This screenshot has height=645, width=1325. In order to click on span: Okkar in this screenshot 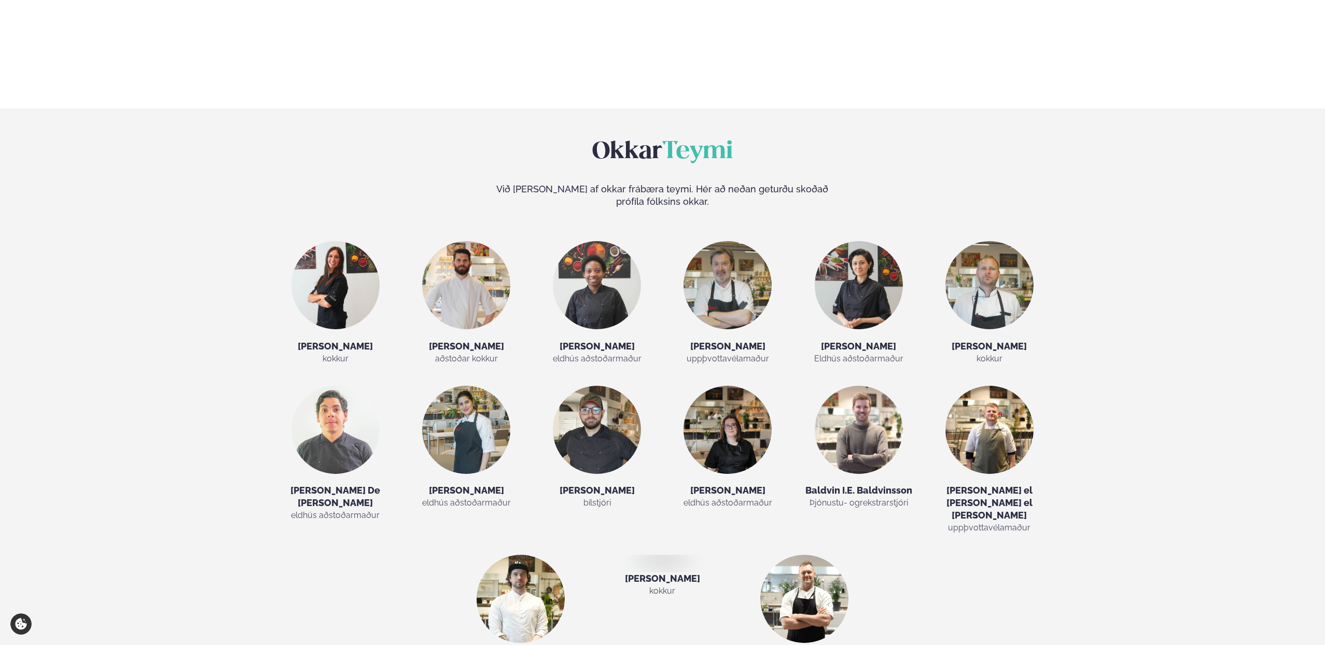, I will do `click(627, 152)`.